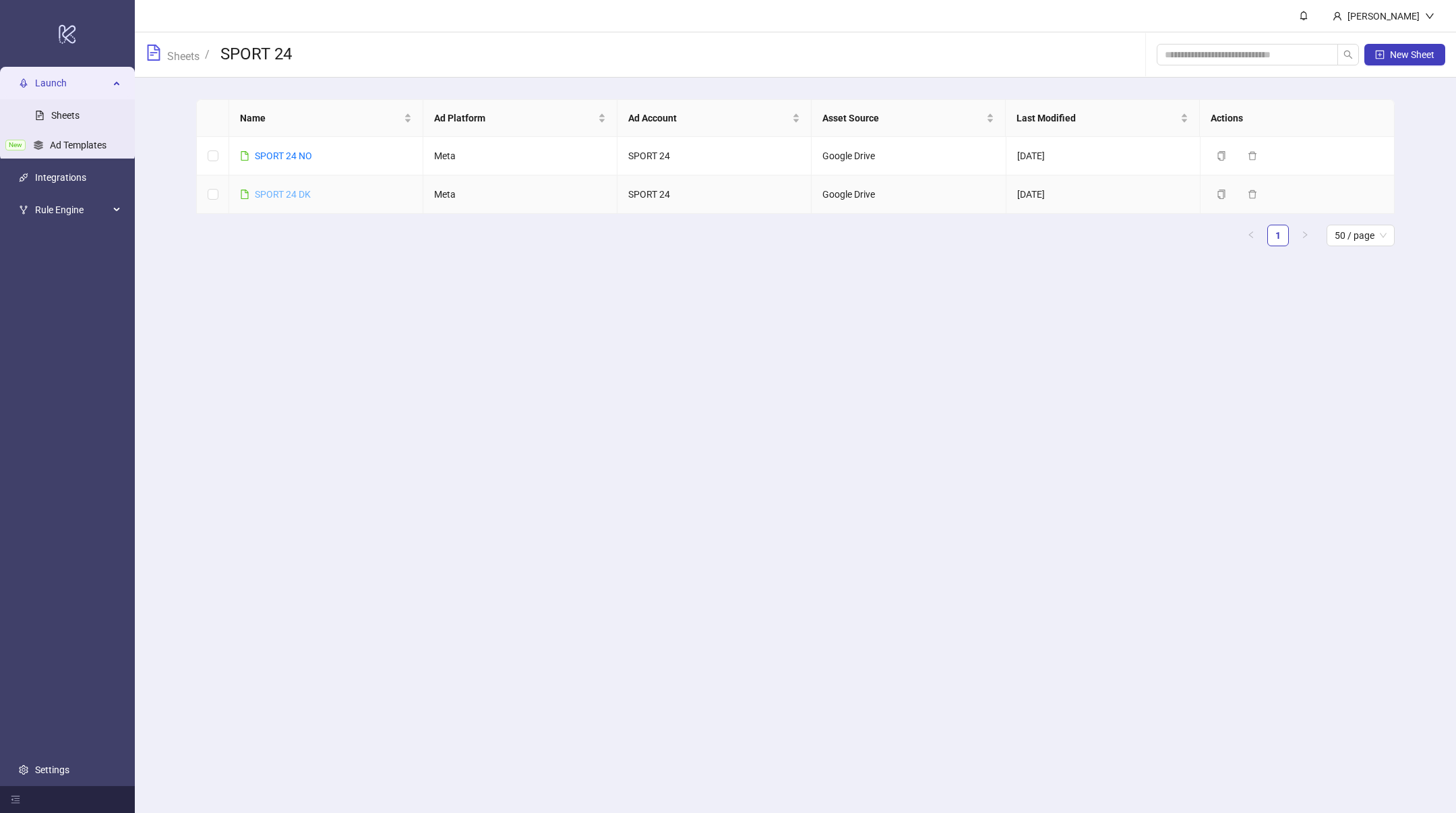 This screenshot has height=813, width=1456. I want to click on span: Name, so click(320, 118).